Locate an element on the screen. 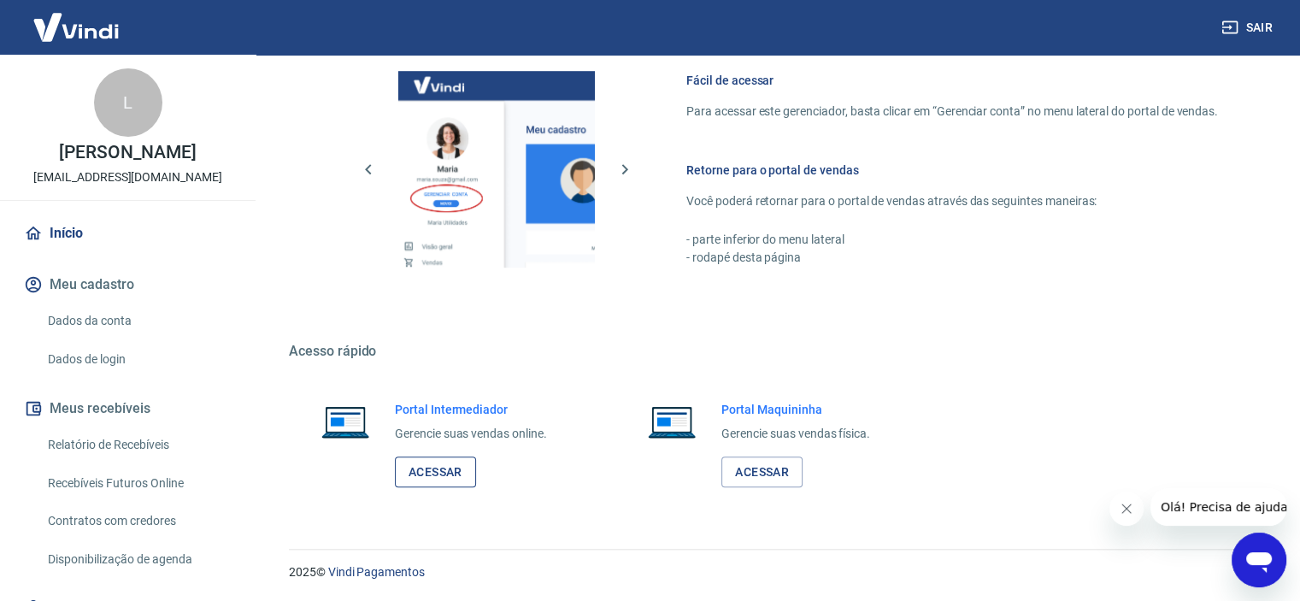 The image size is (1300, 601). h6: Fácil de acessar is located at coordinates (952, 80).